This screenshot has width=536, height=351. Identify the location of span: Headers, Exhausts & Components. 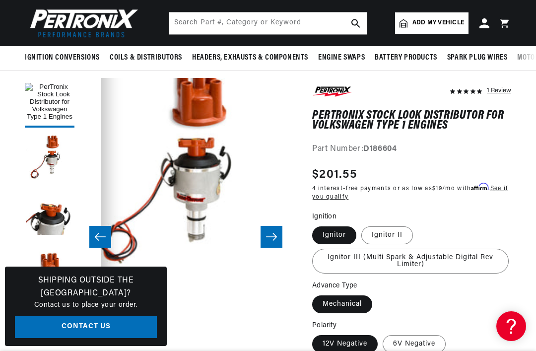
(250, 58).